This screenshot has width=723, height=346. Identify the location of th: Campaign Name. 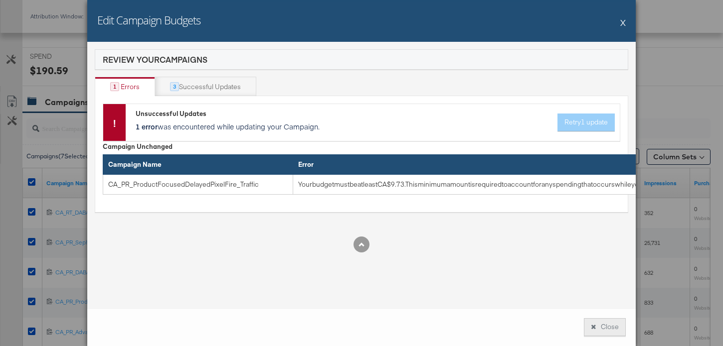
(198, 165).